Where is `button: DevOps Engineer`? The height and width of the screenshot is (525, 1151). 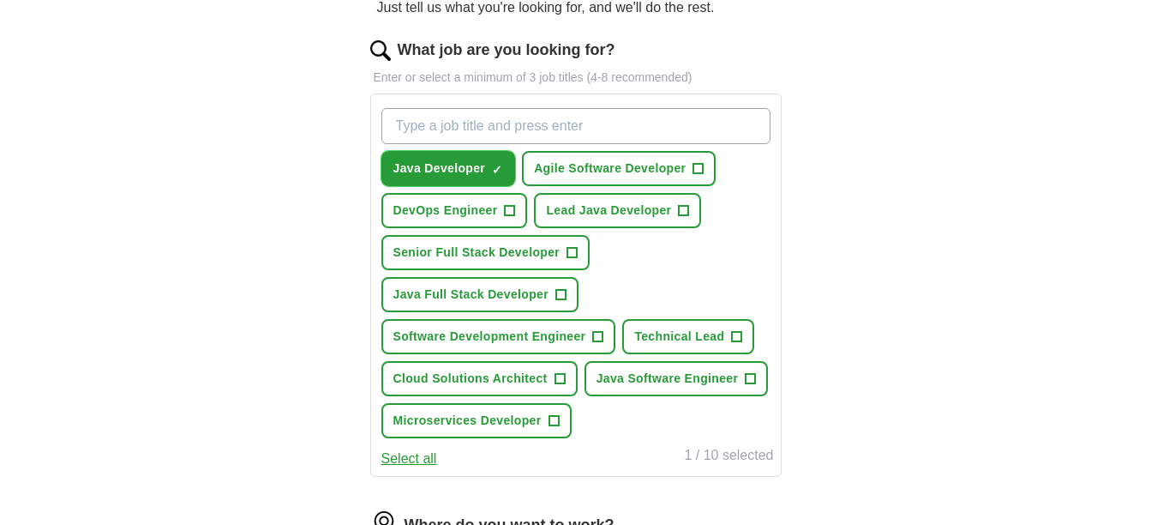
button: DevOps Engineer is located at coordinates (454, 210).